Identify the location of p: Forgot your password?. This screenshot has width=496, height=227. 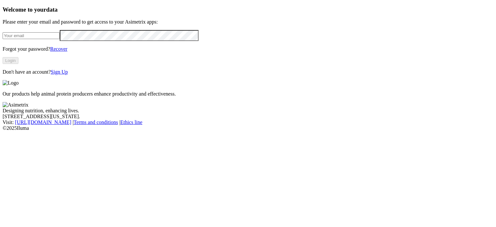
(248, 49).